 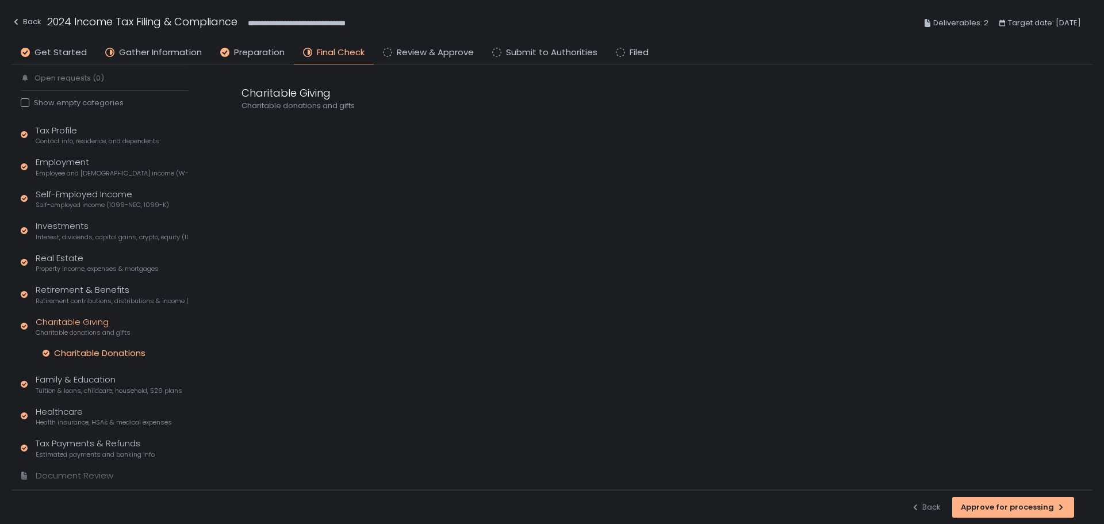 What do you see at coordinates (97, 263) in the screenshot?
I see `div: Real Estate` at bounding box center [97, 263].